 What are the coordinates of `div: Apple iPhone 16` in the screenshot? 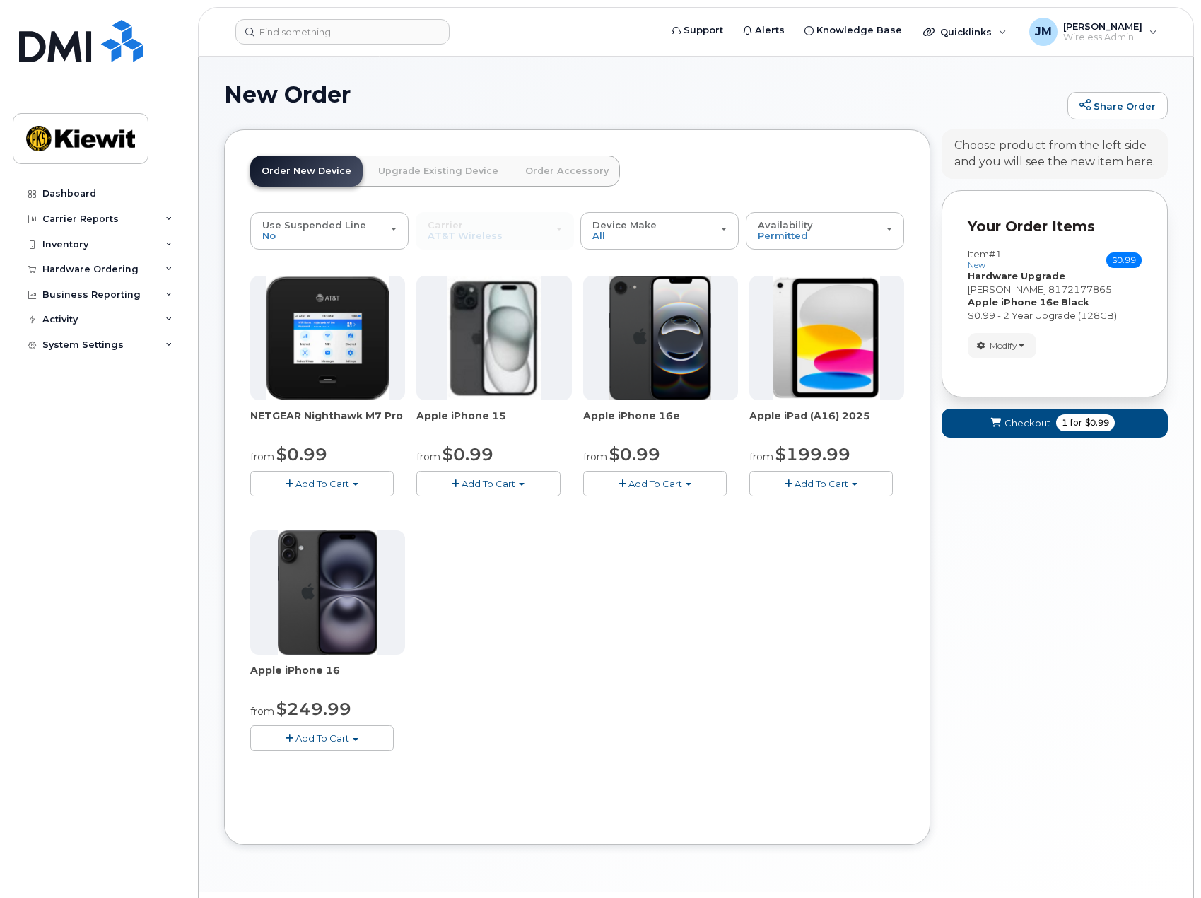 It's located at (327, 677).